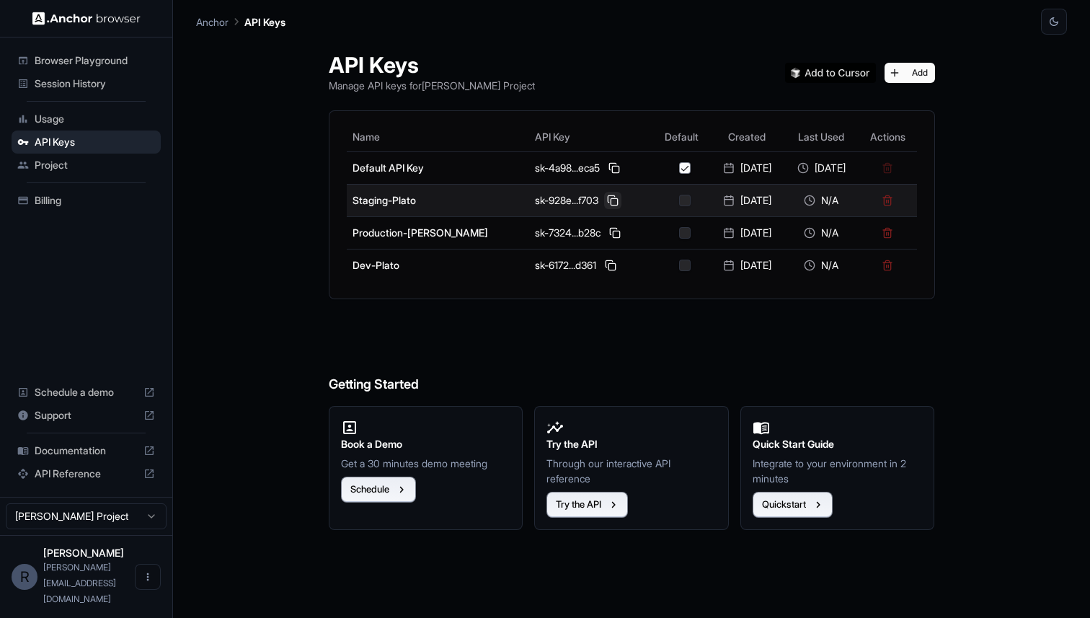  I want to click on button: Open menu, so click(148, 577).